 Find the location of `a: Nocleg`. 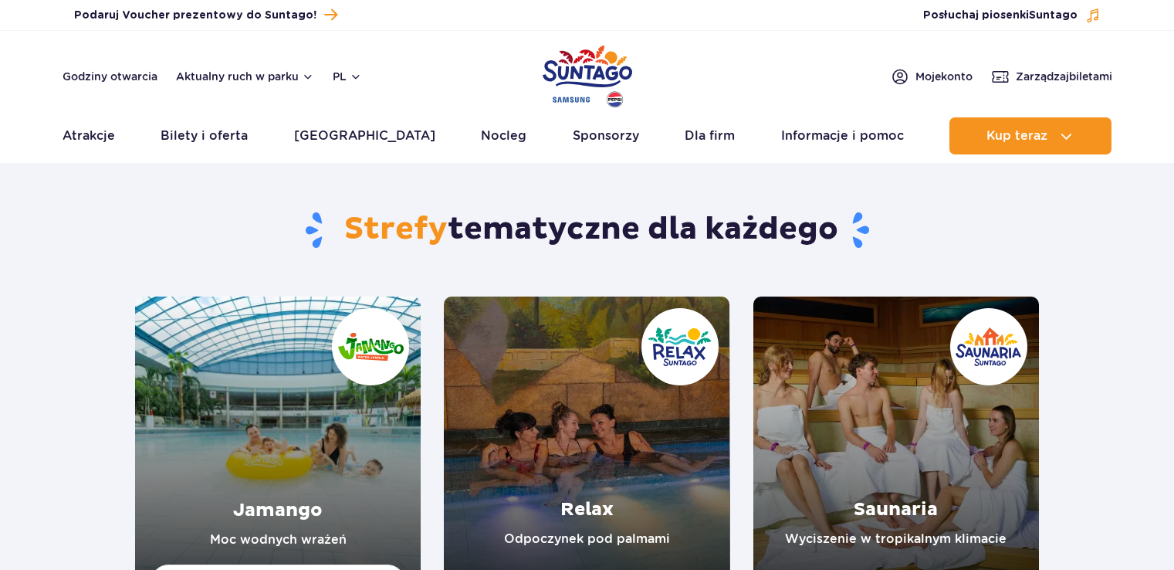

a: Nocleg is located at coordinates (503, 136).